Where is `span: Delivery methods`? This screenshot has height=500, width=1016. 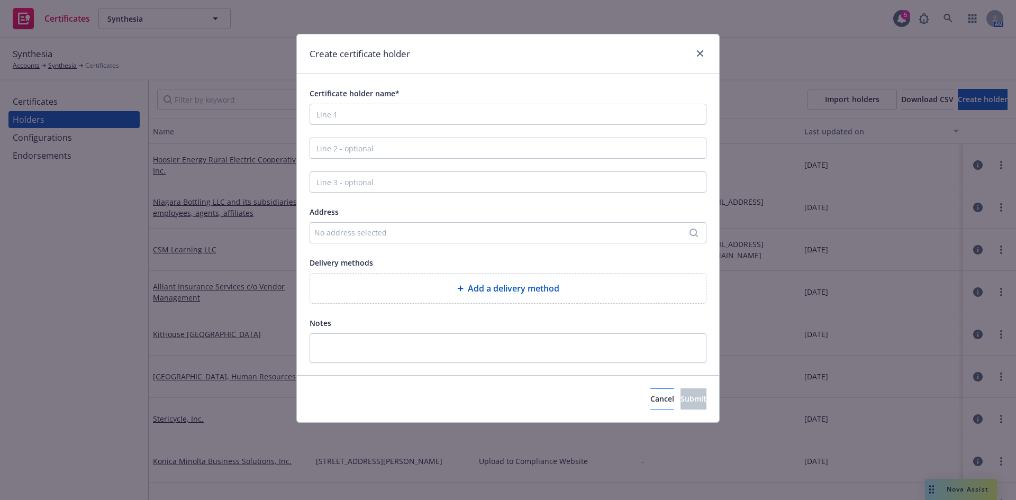
span: Delivery methods is located at coordinates (341, 262).